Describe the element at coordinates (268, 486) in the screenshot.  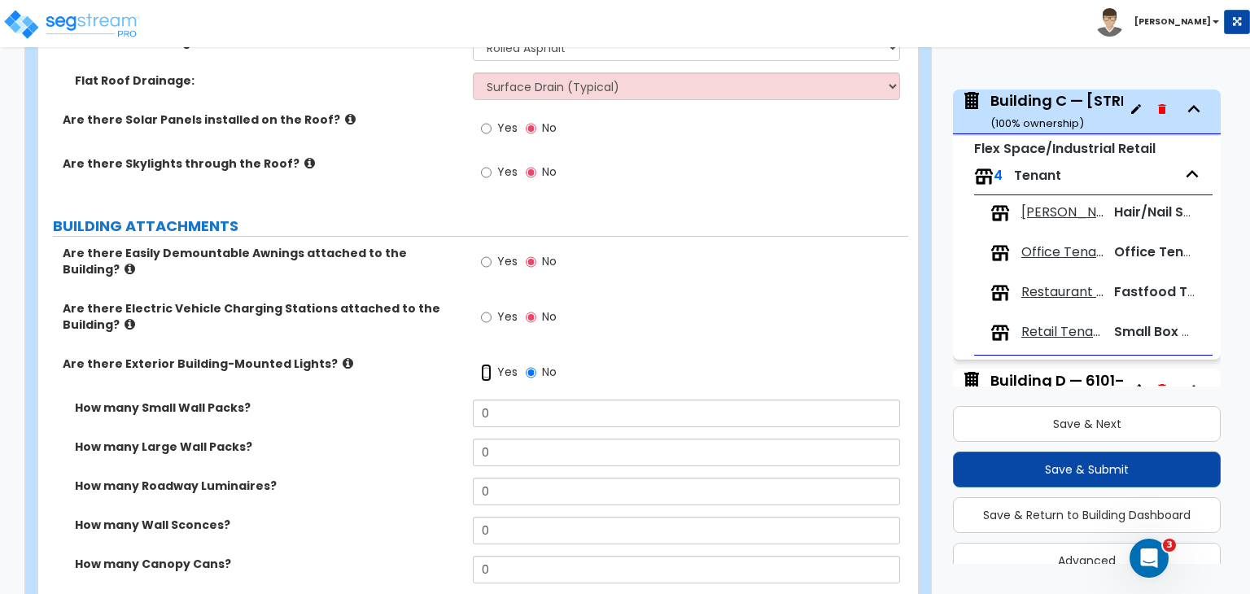
I see `label: How many Roadway Luminaires?` at that location.